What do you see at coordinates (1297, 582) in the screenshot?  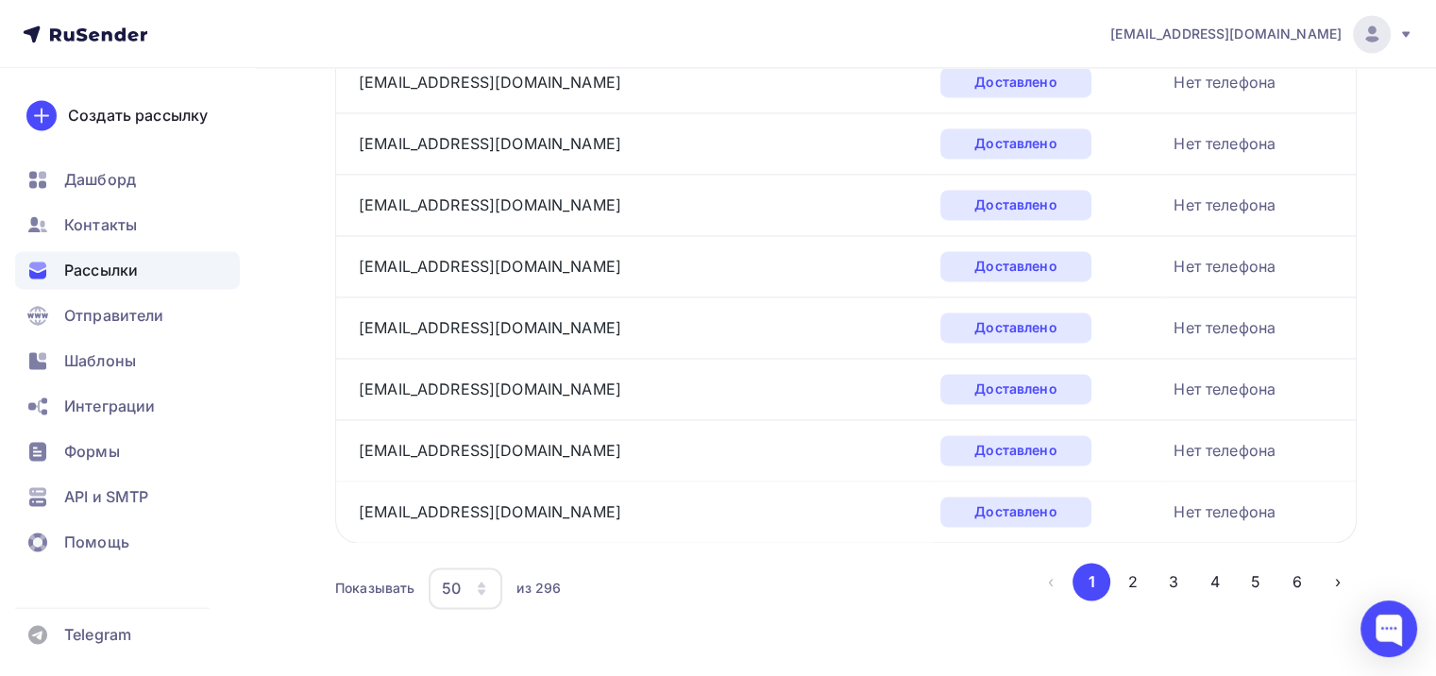 I see `button: Go to page 6` at bounding box center [1297, 582].